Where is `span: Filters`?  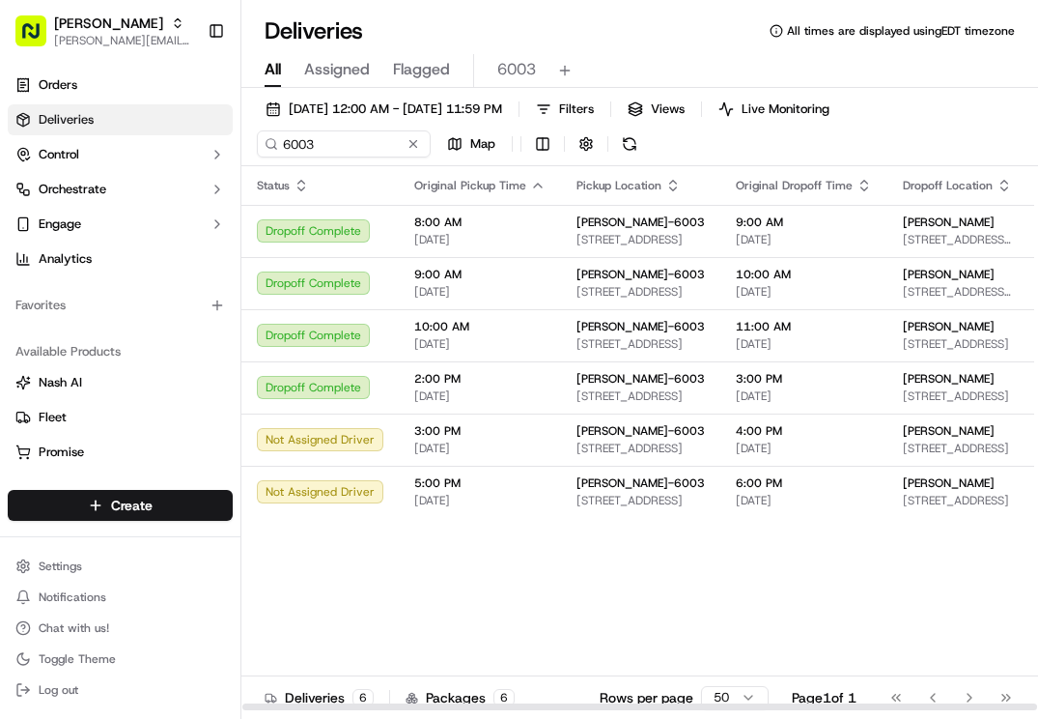
span: Filters is located at coordinates (577, 109).